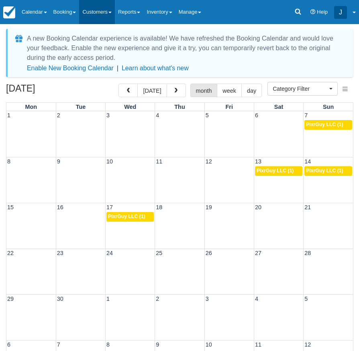  What do you see at coordinates (308, 162) in the screenshot?
I see `span: 14` at bounding box center [308, 162].